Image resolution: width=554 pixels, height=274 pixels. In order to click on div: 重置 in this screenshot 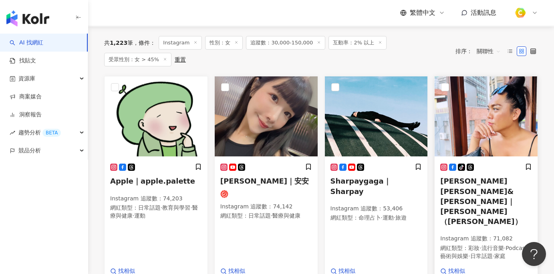, I will do `click(180, 60)`.